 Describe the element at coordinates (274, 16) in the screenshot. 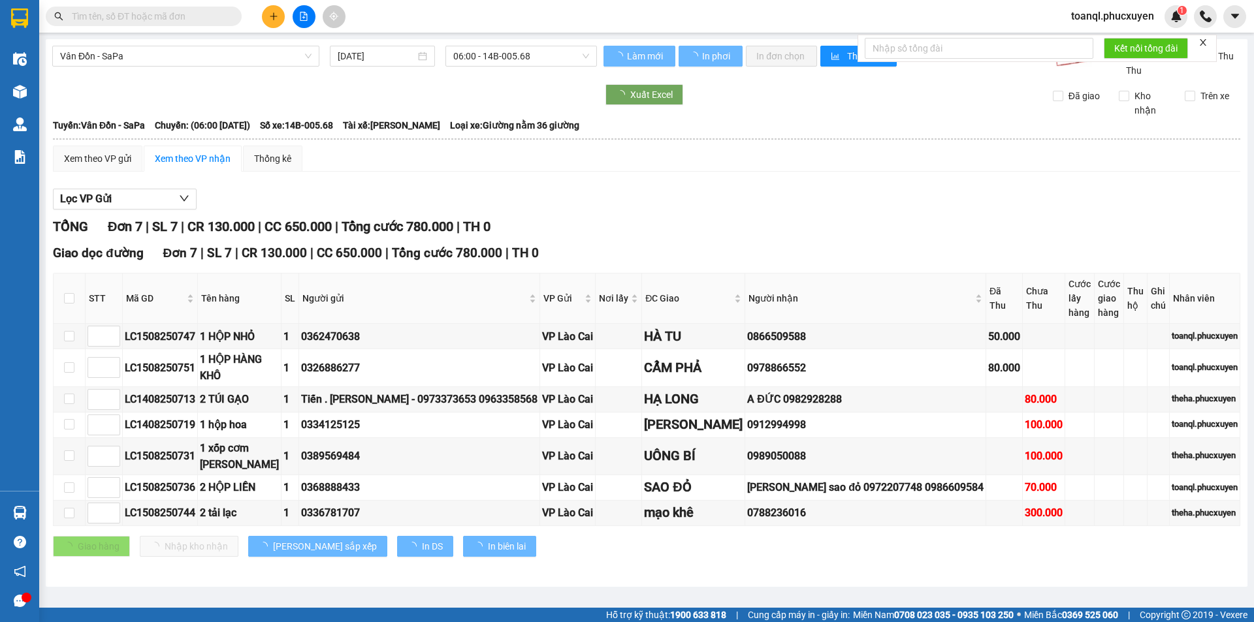

I see `span: plus` at that location.